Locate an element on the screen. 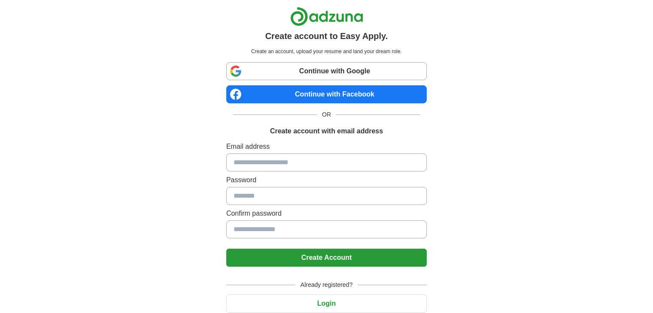 This screenshot has width=653, height=313. a: Continue with Google is located at coordinates (326, 71).